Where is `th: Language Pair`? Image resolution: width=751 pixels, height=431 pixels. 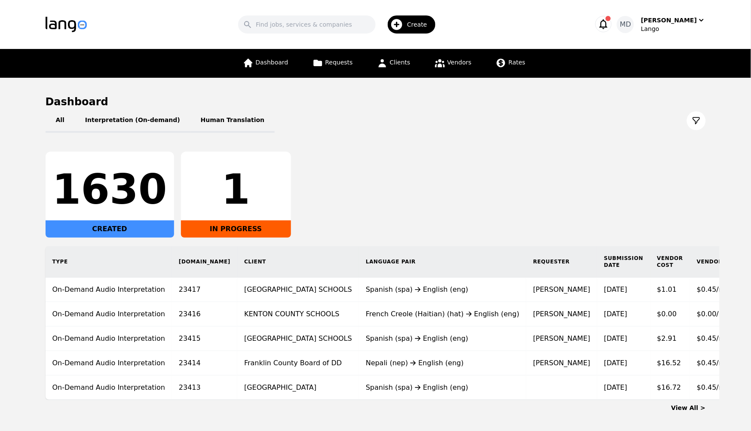
th: Language Pair is located at coordinates (442, 262).